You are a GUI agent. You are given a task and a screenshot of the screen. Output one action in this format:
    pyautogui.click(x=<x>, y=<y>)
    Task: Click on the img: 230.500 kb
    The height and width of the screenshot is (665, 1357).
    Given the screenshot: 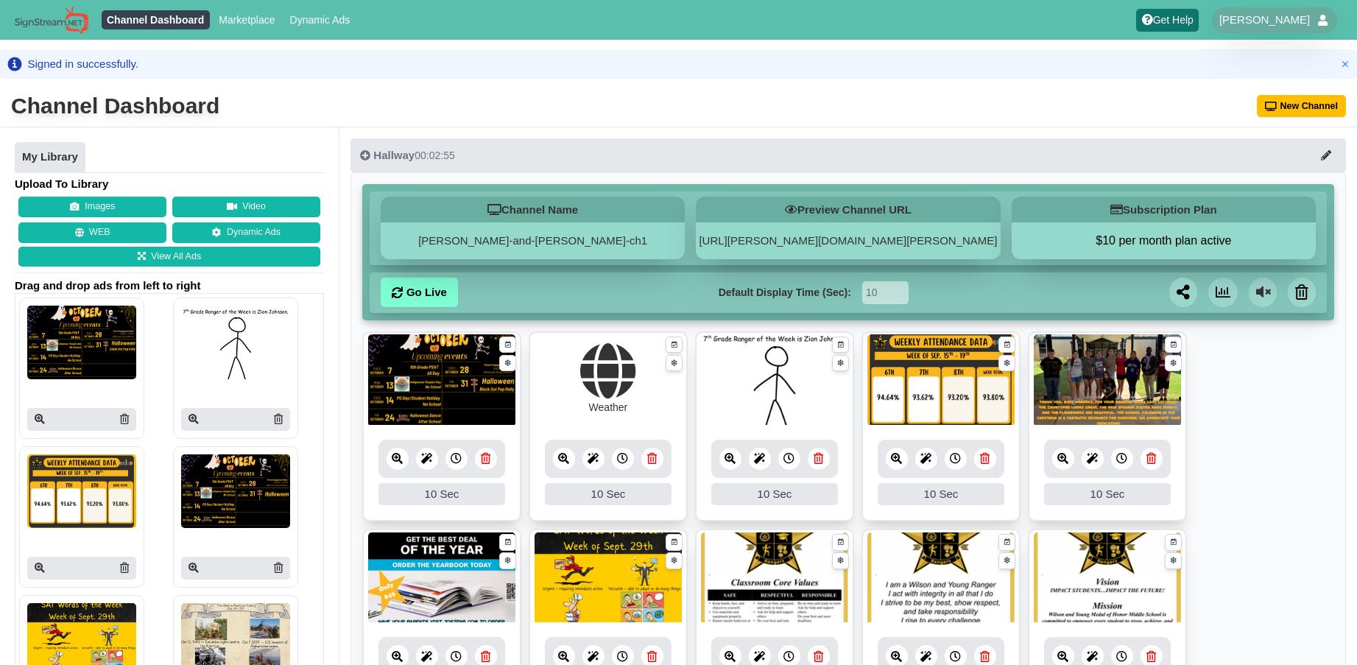 What is the action you would take?
    pyautogui.click(x=775, y=380)
    